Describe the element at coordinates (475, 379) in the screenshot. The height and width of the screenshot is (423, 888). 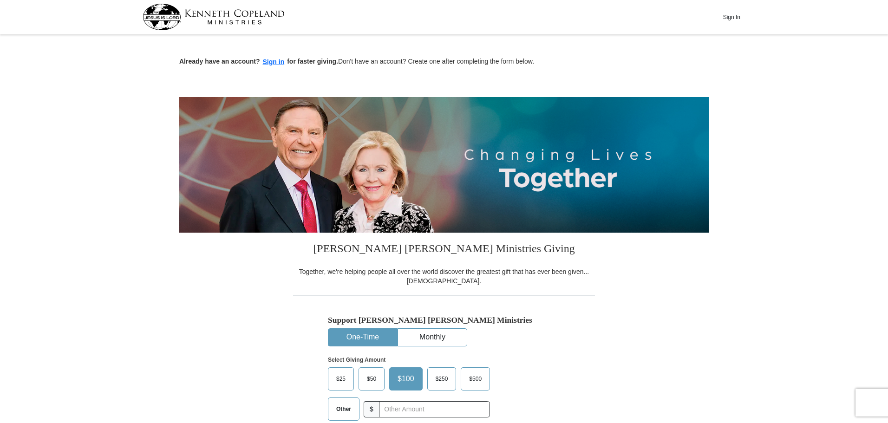
I see `span: $500` at that location.